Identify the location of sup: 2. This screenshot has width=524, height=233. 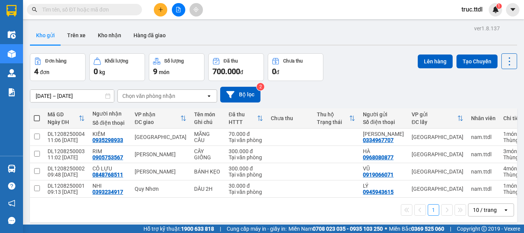
(260, 87).